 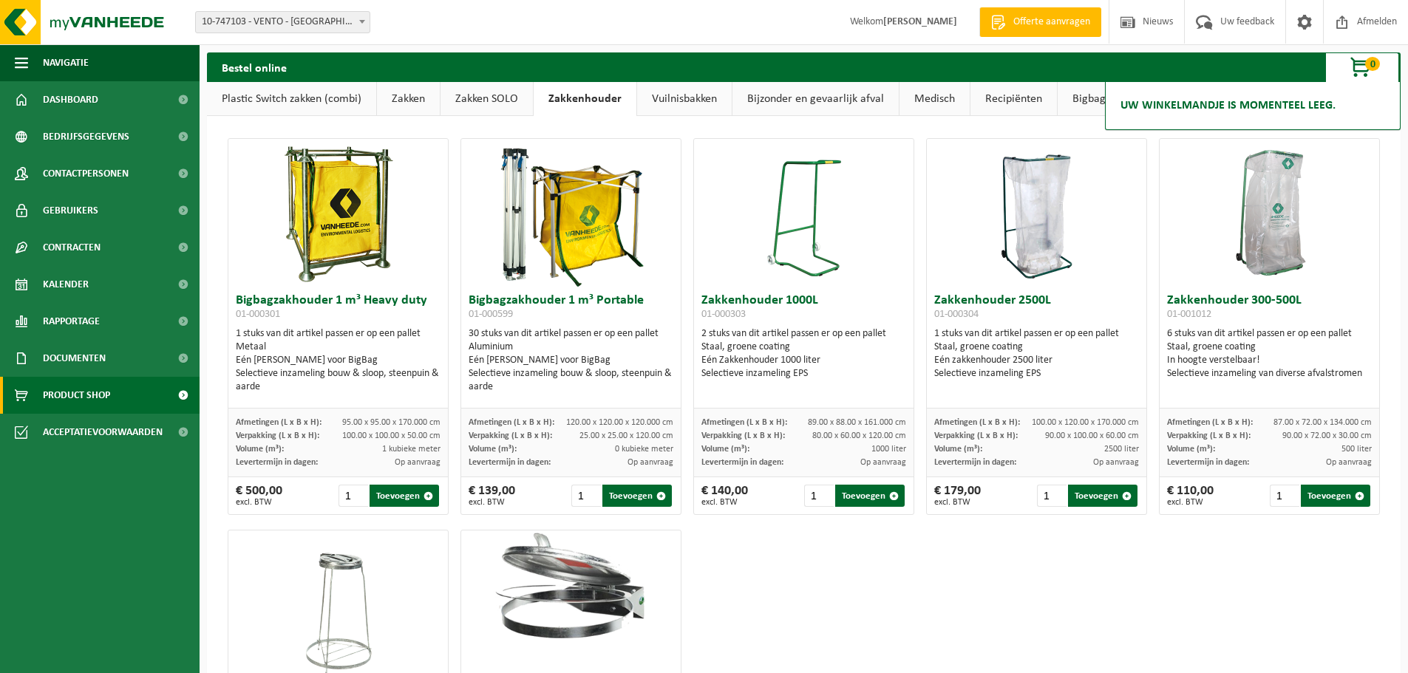 I want to click on span: 120.00 x 120.00 x 120.000 cm, so click(x=619, y=423).